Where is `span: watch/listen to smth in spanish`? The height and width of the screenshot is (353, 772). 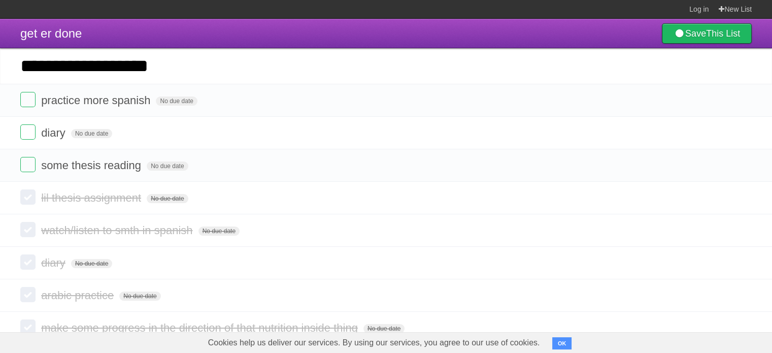
span: watch/listen to smth in spanish is located at coordinates (118, 230).